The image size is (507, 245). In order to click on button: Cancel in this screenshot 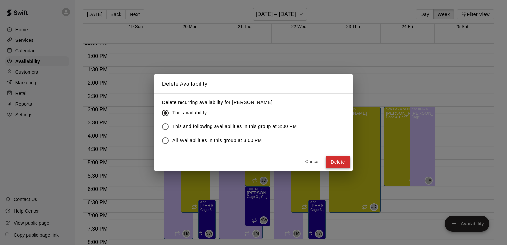, I will do `click(312, 161)`.